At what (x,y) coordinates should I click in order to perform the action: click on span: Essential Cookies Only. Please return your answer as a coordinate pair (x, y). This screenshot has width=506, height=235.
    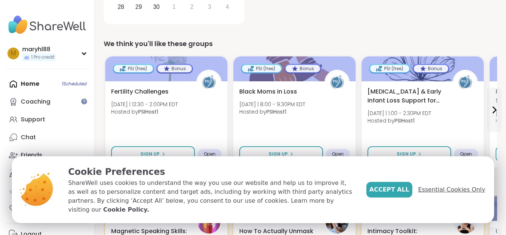
    Looking at the image, I should click on (452, 189).